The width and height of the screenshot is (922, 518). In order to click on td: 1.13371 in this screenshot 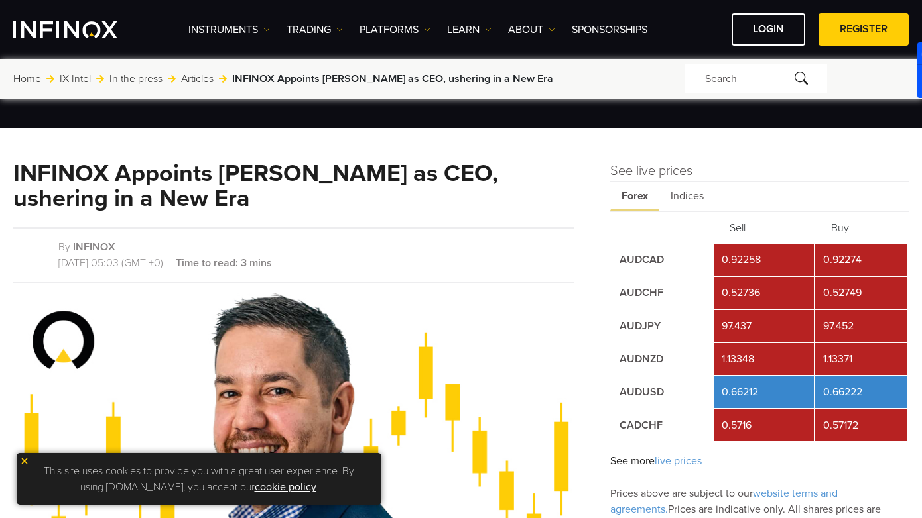, I will do `click(861, 359)`.